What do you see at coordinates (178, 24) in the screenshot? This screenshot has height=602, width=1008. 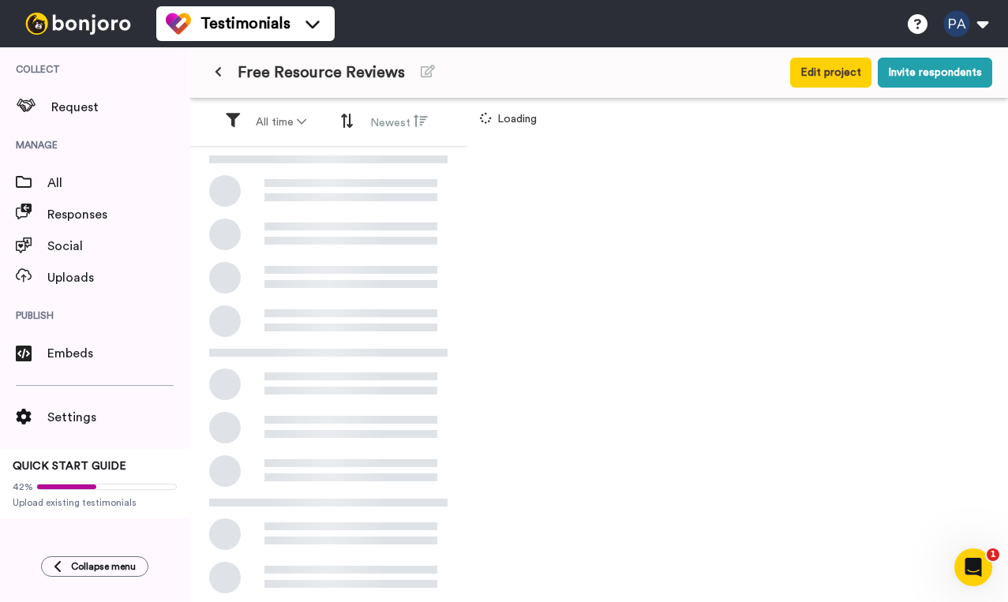 I see `img: tm-color.svg` at bounding box center [178, 24].